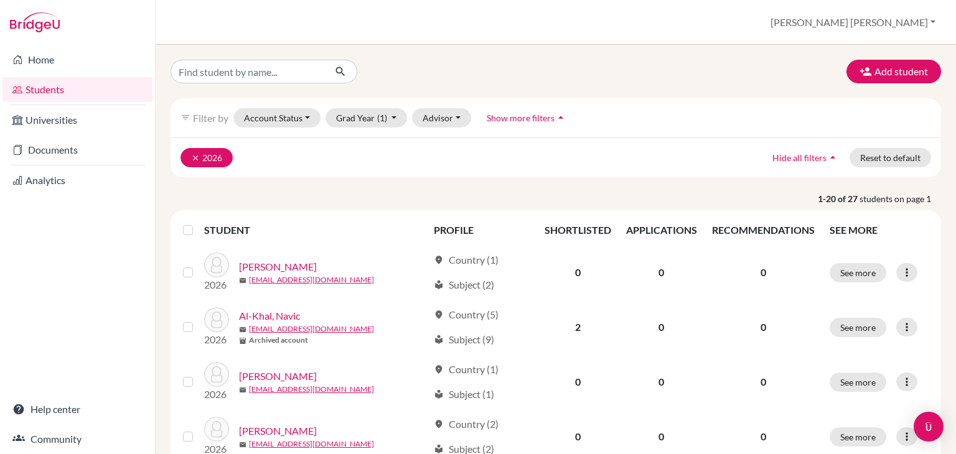 The height and width of the screenshot is (454, 956). What do you see at coordinates (77, 90) in the screenshot?
I see `a: Students` at bounding box center [77, 90].